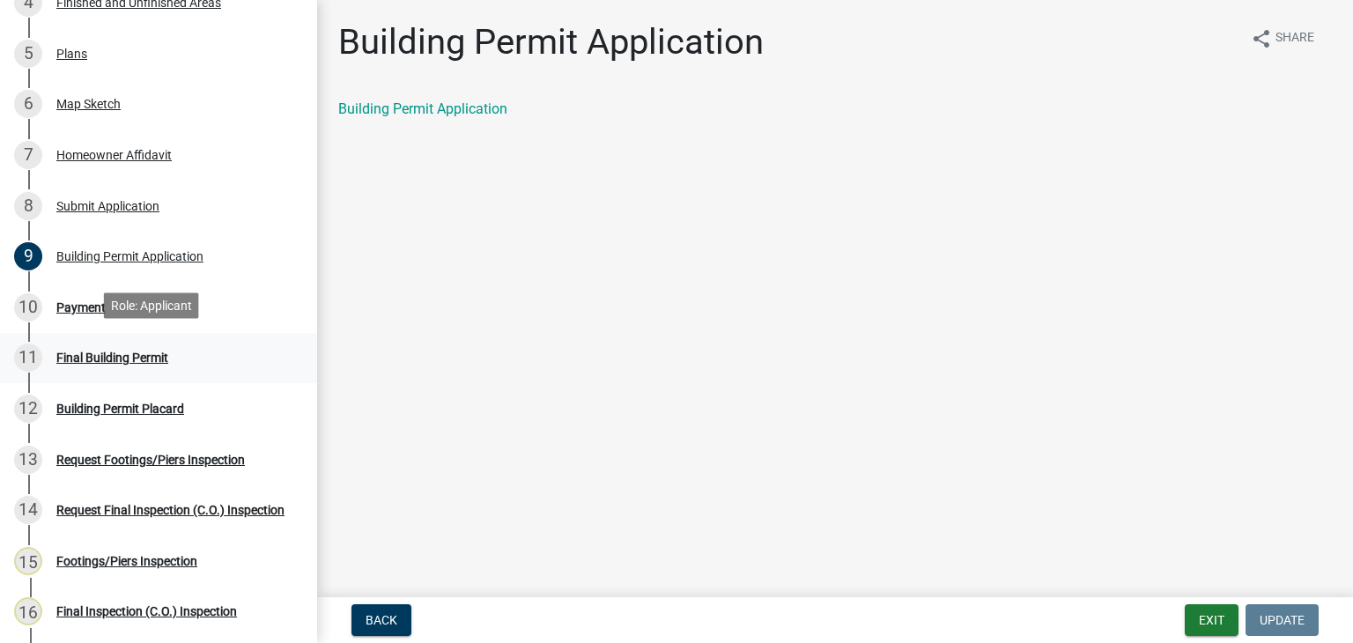 The width and height of the screenshot is (1353, 643). Describe the element at coordinates (1211, 620) in the screenshot. I see `button: Exit` at that location.